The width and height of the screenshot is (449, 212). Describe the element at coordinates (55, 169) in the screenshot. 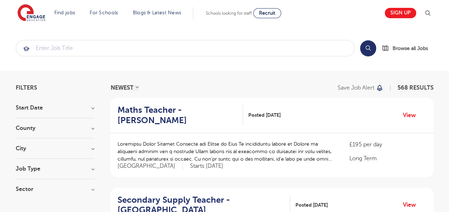

I see `h3: Job Type` at that location.